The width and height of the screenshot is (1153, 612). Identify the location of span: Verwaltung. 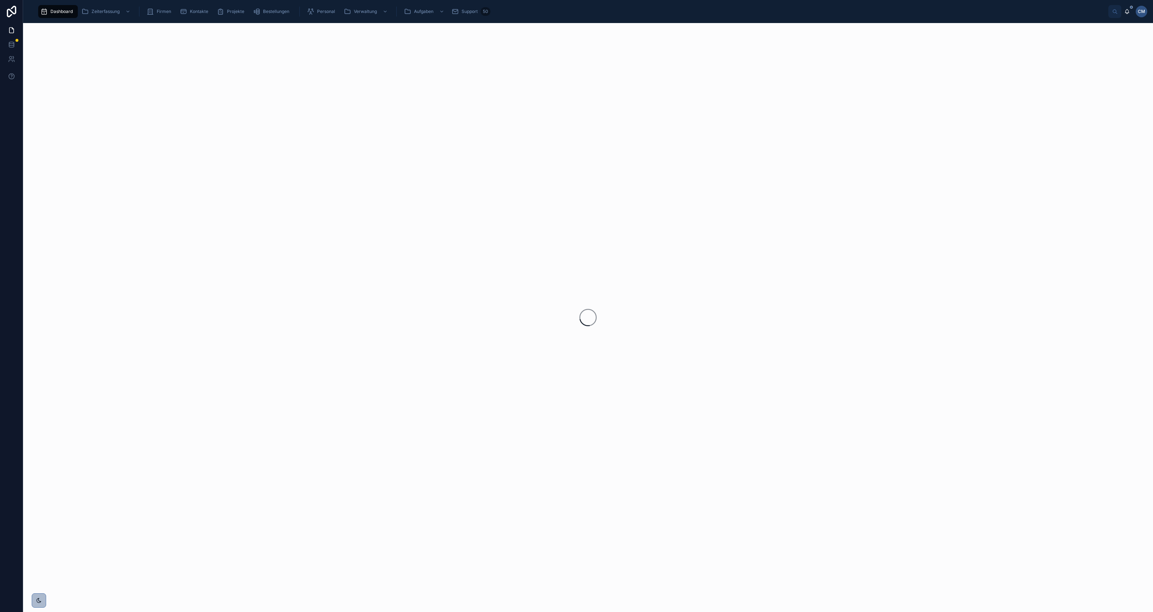
(365, 12).